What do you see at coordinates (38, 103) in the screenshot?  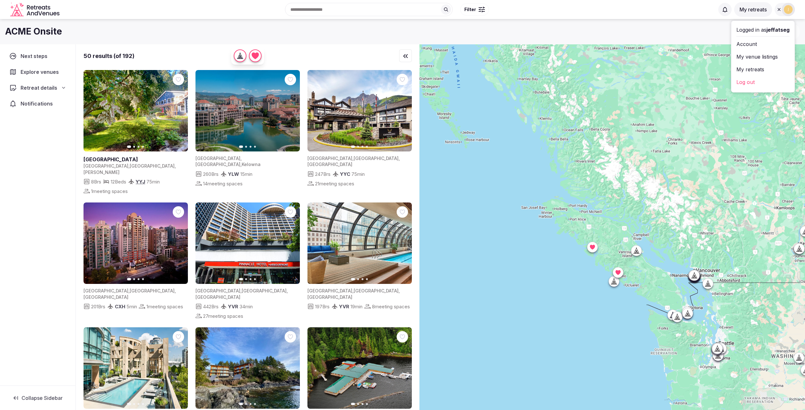 I see `a: Notifications` at bounding box center [38, 103].